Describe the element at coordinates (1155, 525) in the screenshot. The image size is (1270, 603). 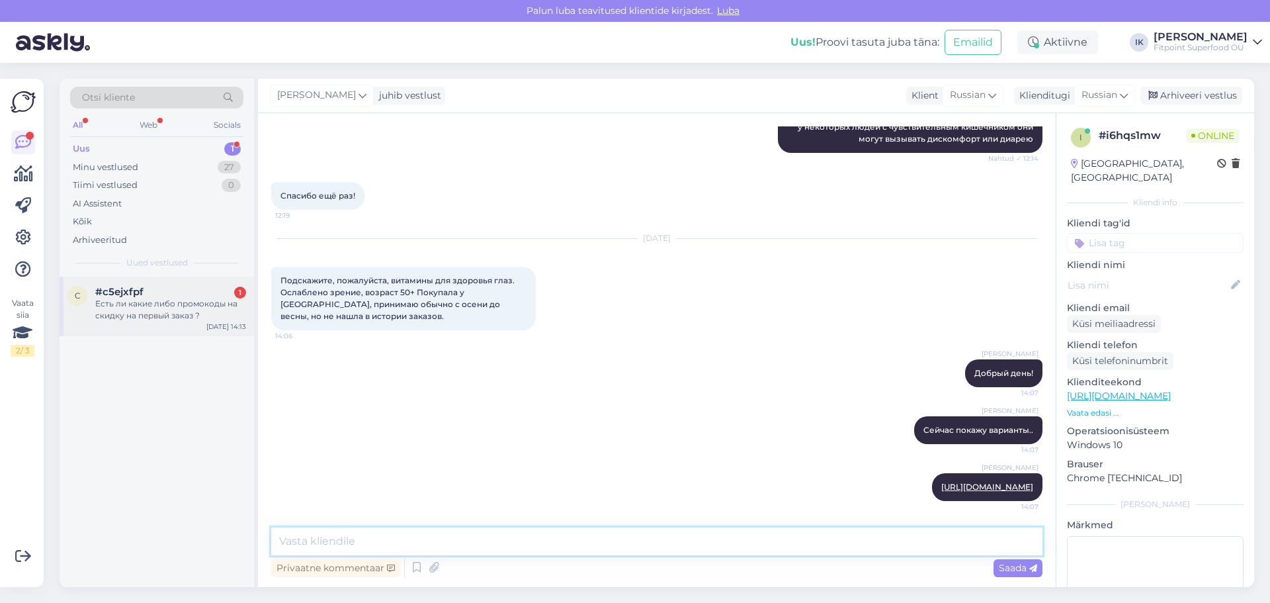
I see `p: Märkmed` at that location.